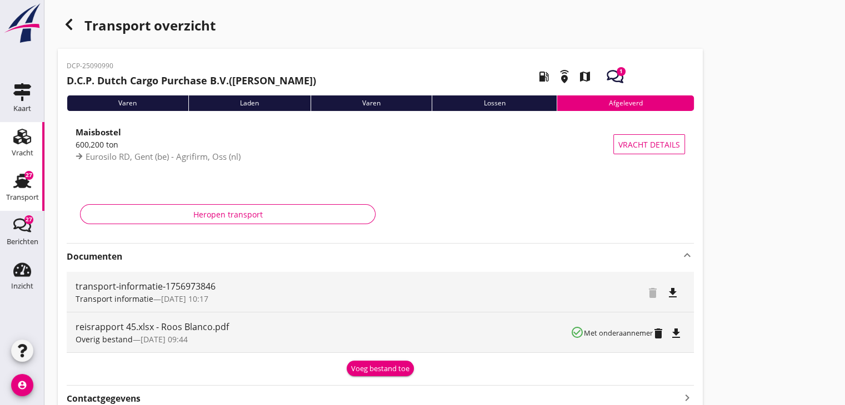 Image resolution: width=845 pixels, height=405 pixels. Describe the element at coordinates (544, 77) in the screenshot. I see `i: local_gas_station` at that location.